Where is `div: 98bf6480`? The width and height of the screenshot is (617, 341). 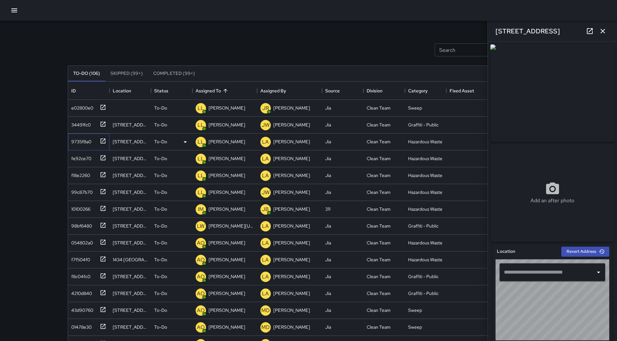
div: 98bf6480 is located at coordinates (80, 224).